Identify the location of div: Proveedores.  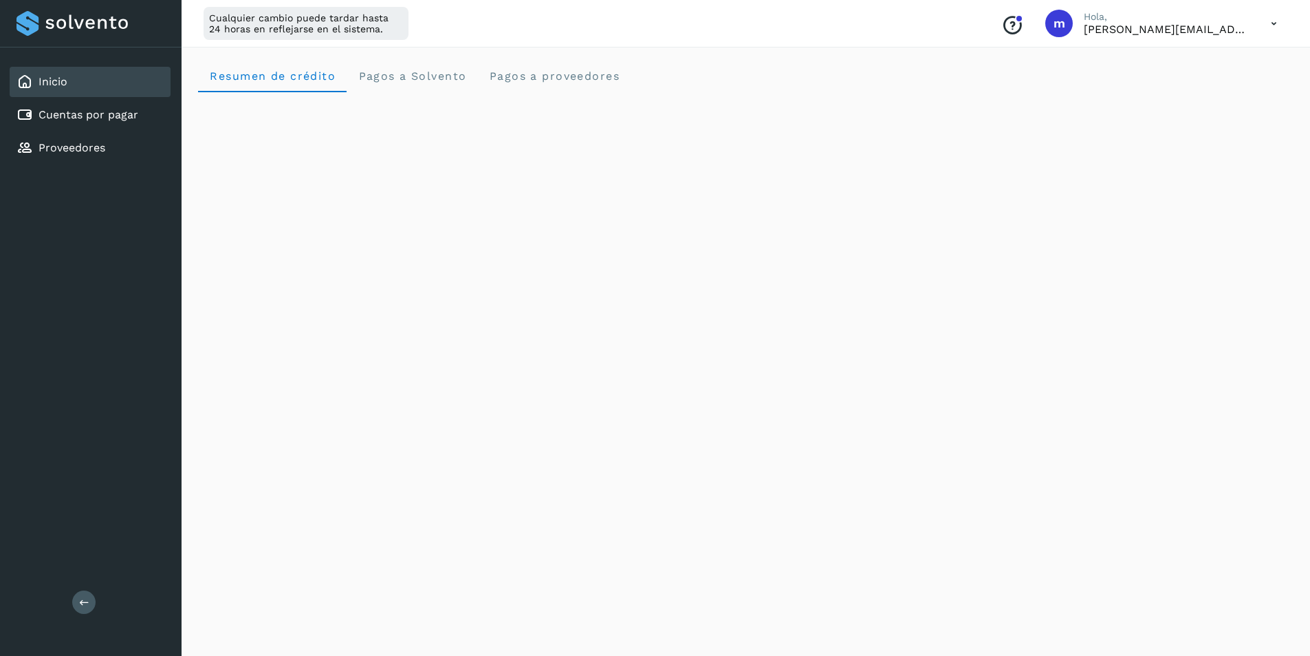
(90, 148).